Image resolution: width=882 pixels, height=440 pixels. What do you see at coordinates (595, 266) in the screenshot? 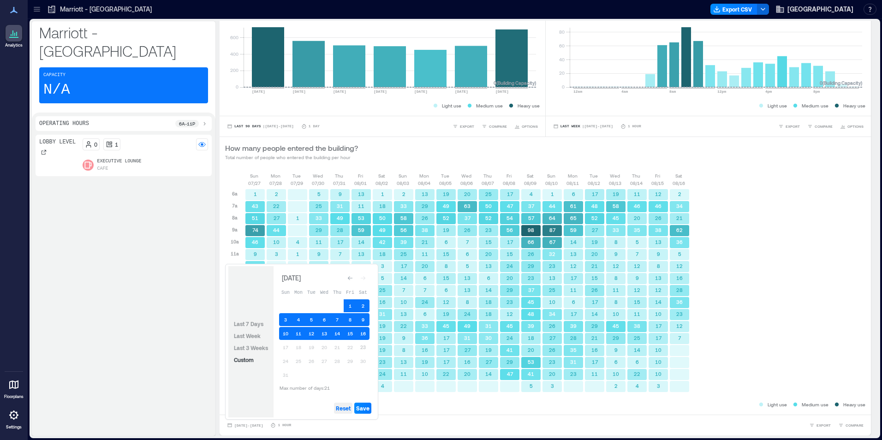
I see `text: 21` at bounding box center [595, 266].